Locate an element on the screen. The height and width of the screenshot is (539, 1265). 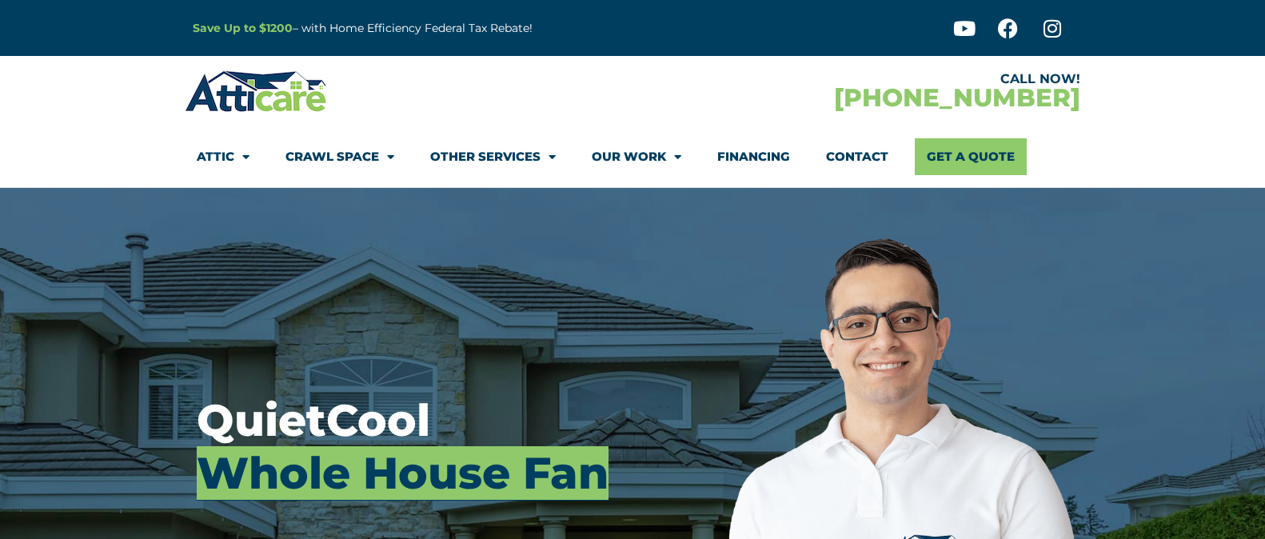
nav: Menu is located at coordinates (632, 157).